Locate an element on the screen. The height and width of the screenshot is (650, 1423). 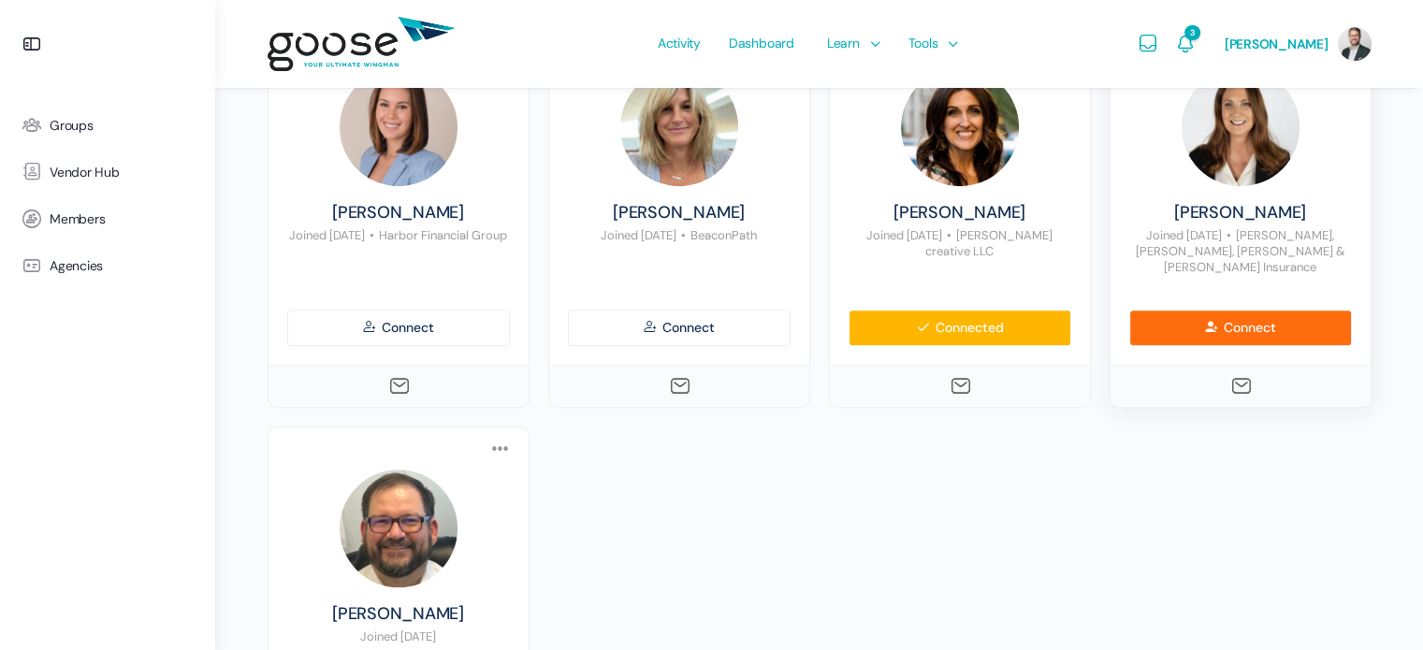
a: Members is located at coordinates (108, 219).